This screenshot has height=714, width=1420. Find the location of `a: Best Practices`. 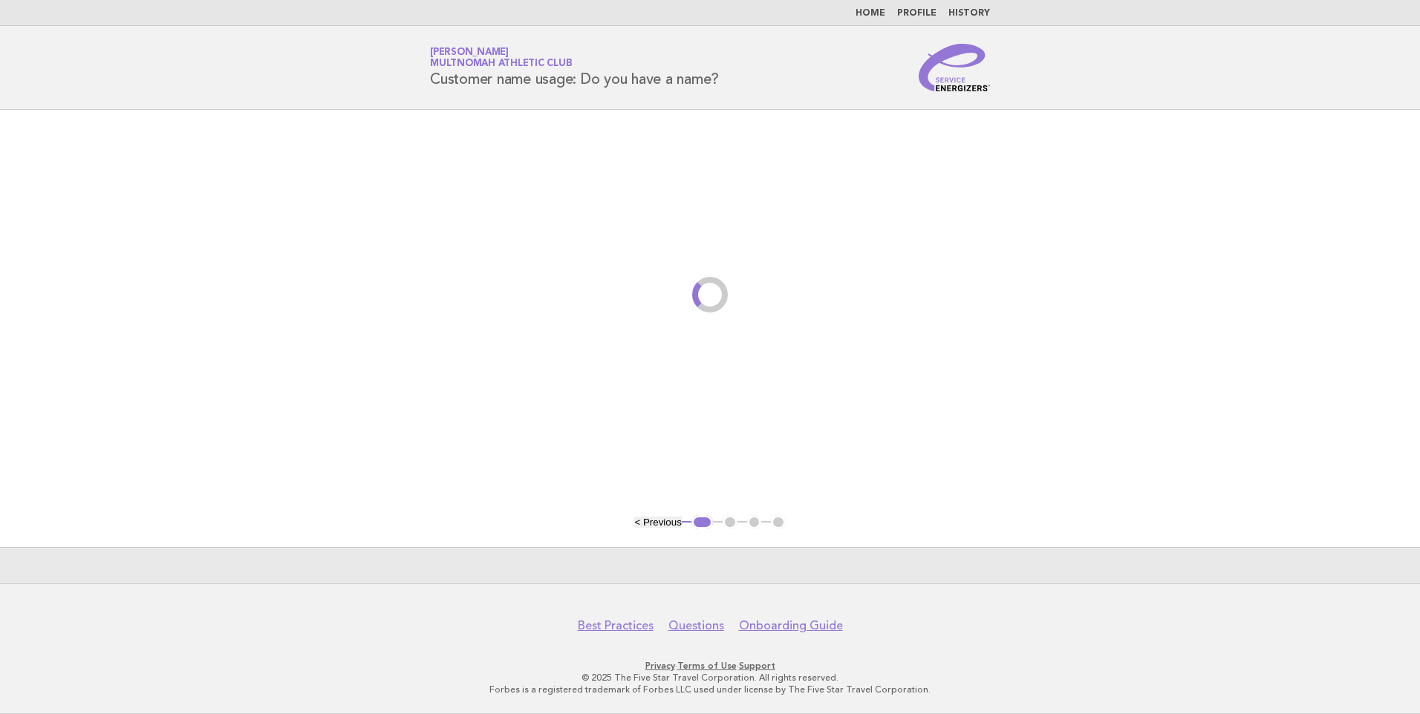

a: Best Practices is located at coordinates (616, 626).